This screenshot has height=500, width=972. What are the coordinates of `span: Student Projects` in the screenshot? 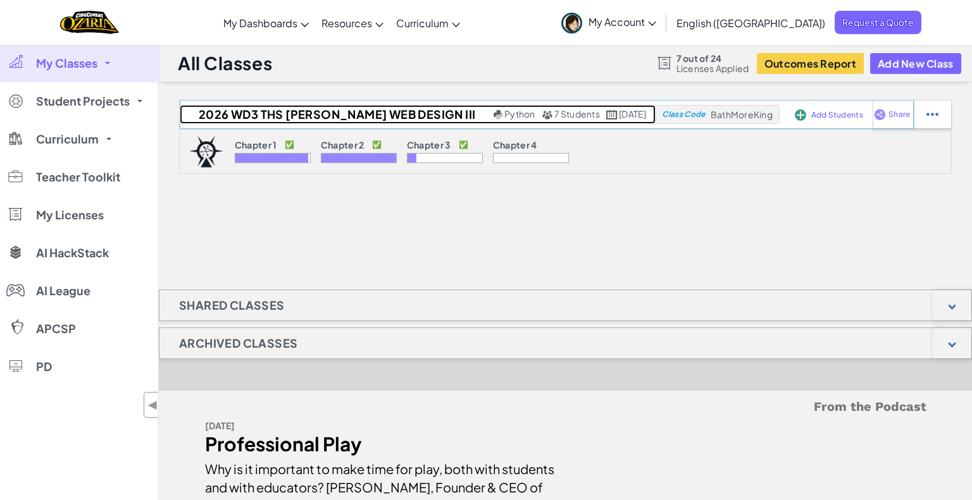 It's located at (83, 101).